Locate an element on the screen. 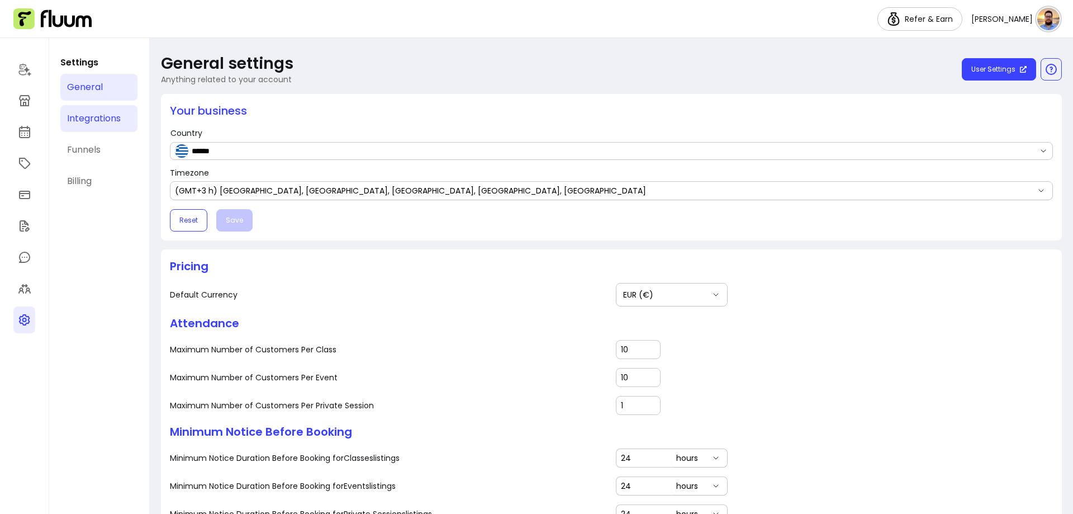 The image size is (1073, 514). p: Minimum Notice Before Booking is located at coordinates (611, 431).